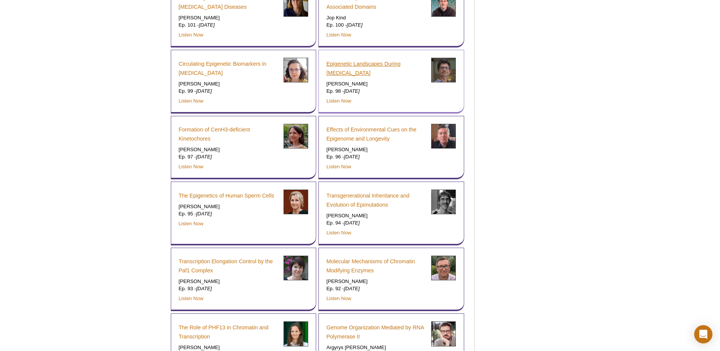 Image resolution: width=720 pixels, height=351 pixels. What do you see at coordinates (376, 25) in the screenshot?
I see `p: Ep. 100 -` at bounding box center [376, 25].